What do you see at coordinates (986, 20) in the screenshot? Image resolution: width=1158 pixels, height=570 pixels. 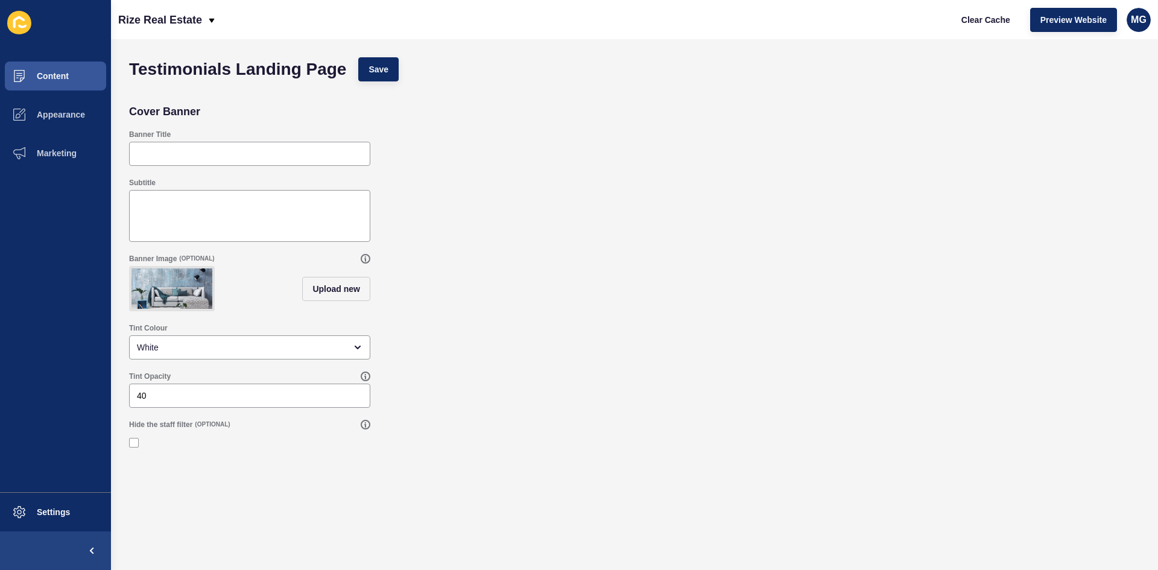 I see `span: Clear Cache` at bounding box center [986, 20].